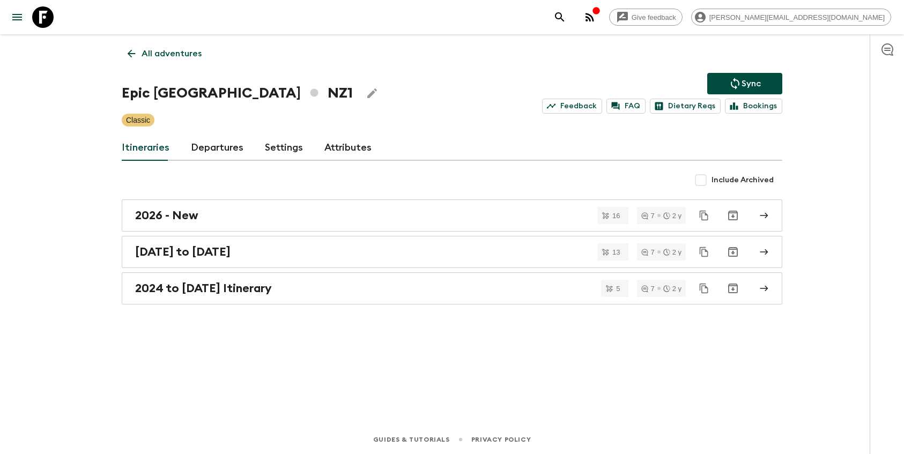 This screenshot has height=454, width=904. Describe the element at coordinates (452, 216) in the screenshot. I see `a: 2026 - New` at that location.